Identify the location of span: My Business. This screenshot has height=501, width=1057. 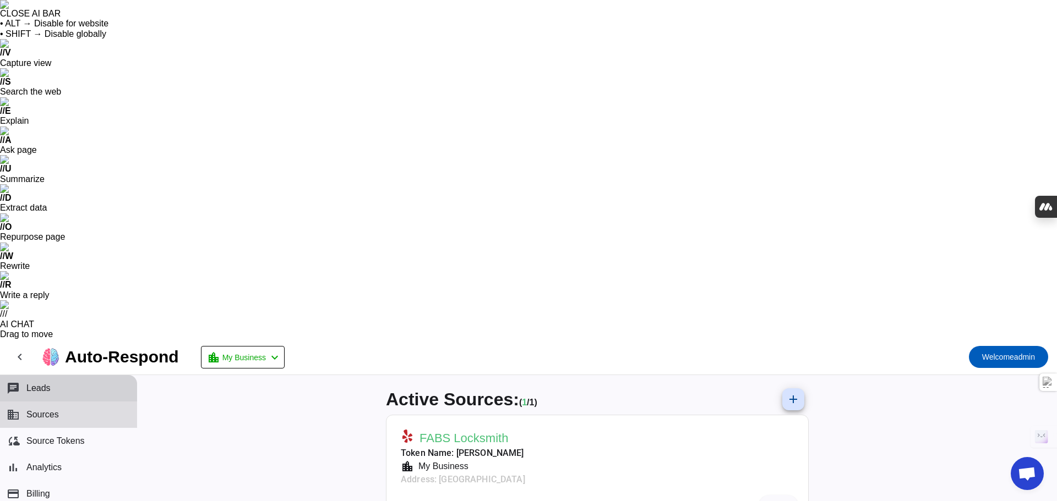
(244, 358).